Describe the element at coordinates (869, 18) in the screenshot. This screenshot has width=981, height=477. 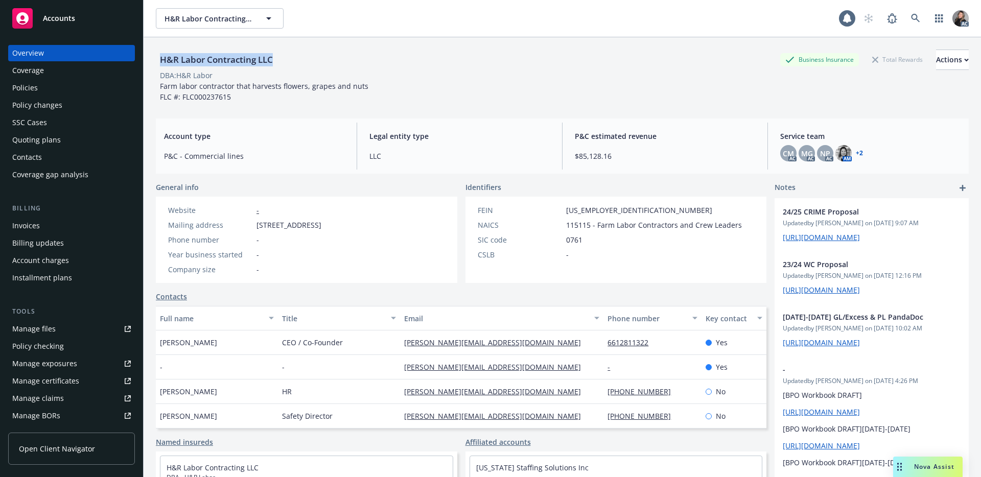
I see `a: Start snowing` at that location.